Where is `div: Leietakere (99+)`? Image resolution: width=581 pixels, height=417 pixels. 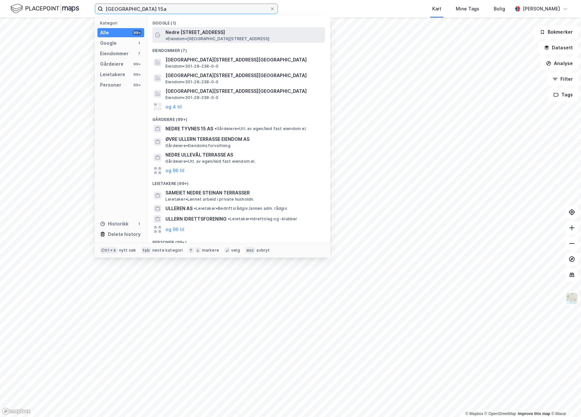
div: Leietakere (99+) is located at coordinates (239, 182).